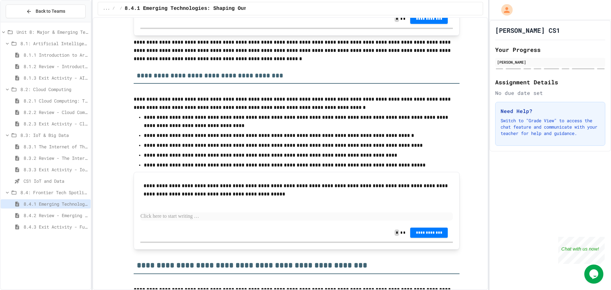 Image resolution: width=611 pixels, height=290 pixels. What do you see at coordinates (54, 43) in the screenshot?
I see `span: 8.1: Artificial Intelligence Basics` at bounding box center [54, 43].